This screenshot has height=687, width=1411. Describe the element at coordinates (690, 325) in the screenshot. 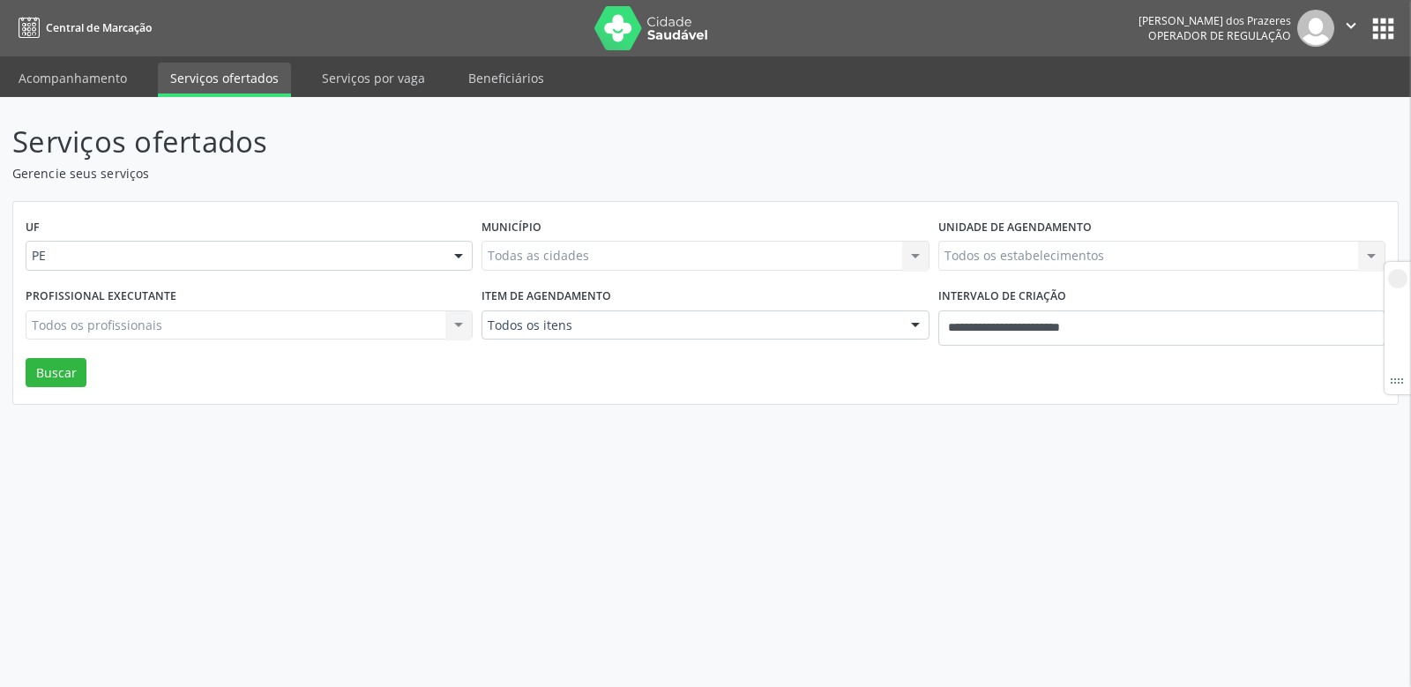

I see `span: Todos os itens` at that location.